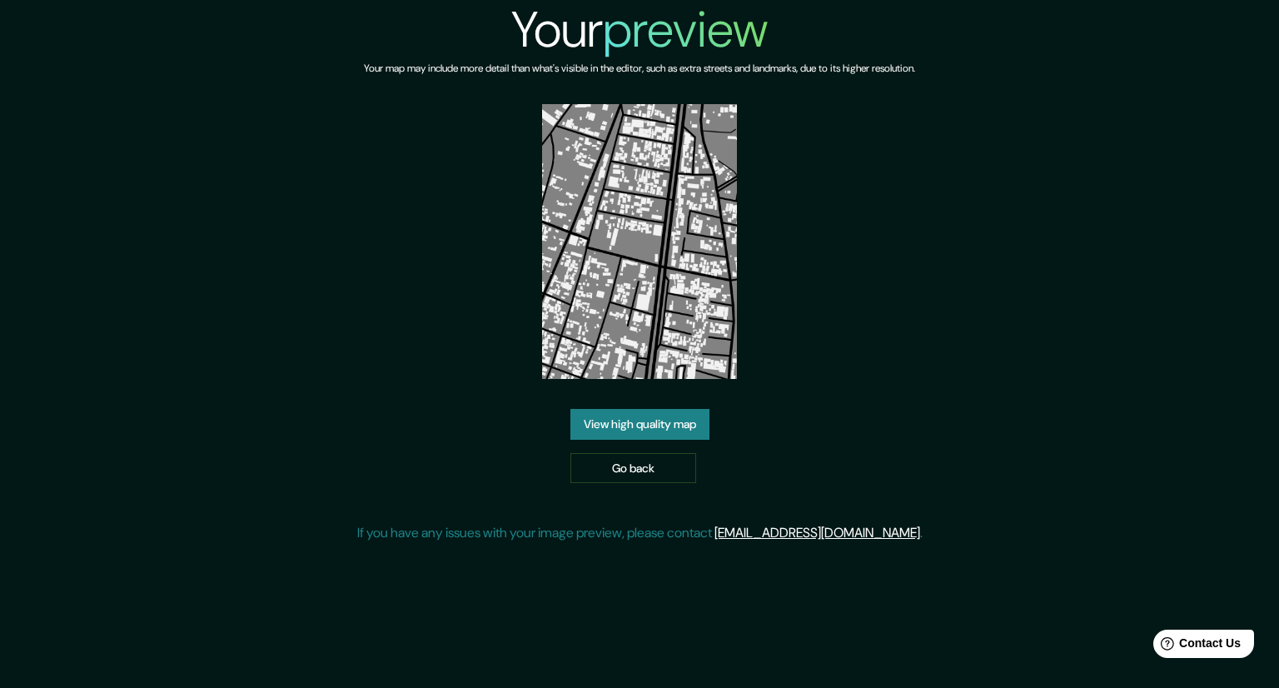  Describe the element at coordinates (639, 68) in the screenshot. I see `h6: Your map may include more detail than what's visible in the editor, such as extra streets and lan...` at that location.